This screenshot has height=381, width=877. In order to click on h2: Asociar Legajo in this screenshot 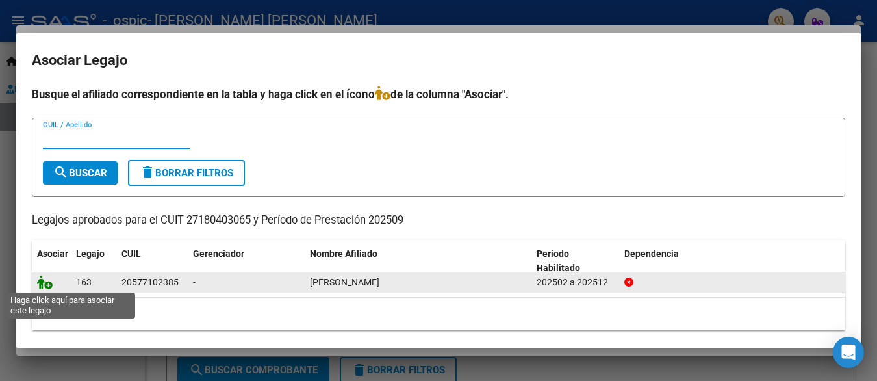, I will do `click(438, 60)`.